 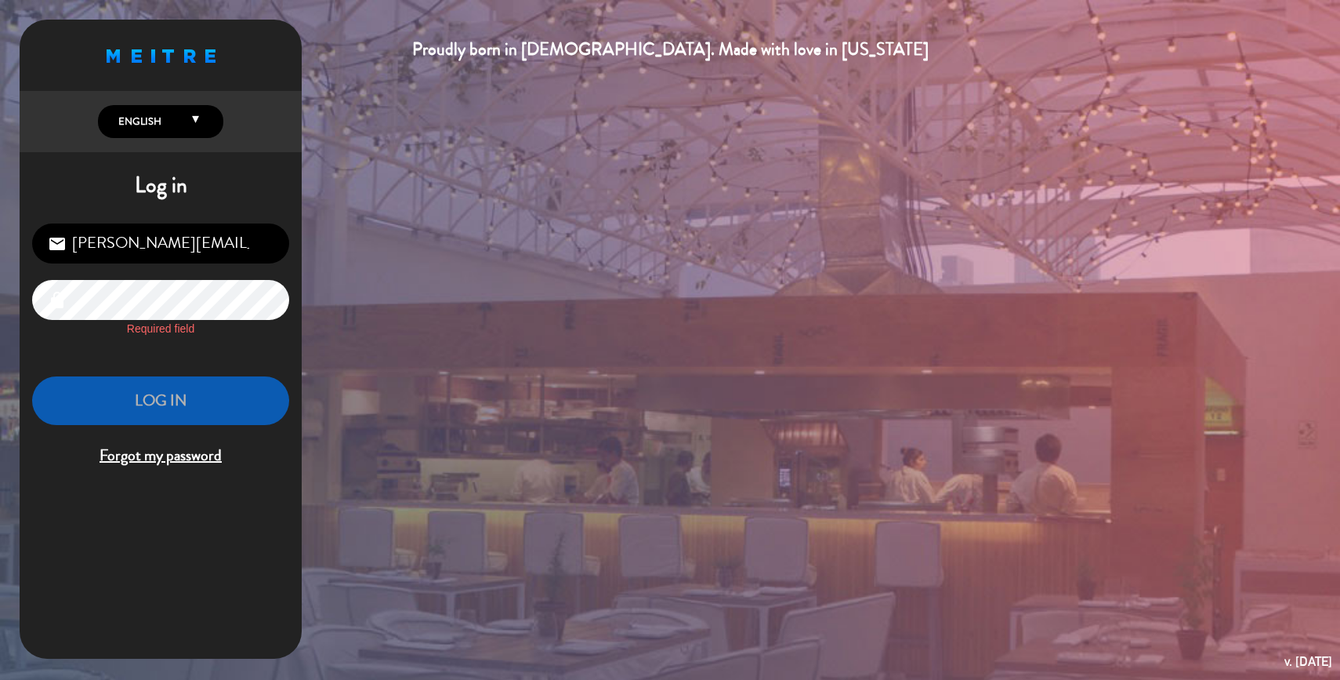 What do you see at coordinates (161, 328) in the screenshot?
I see `label: Required field` at bounding box center [161, 328].